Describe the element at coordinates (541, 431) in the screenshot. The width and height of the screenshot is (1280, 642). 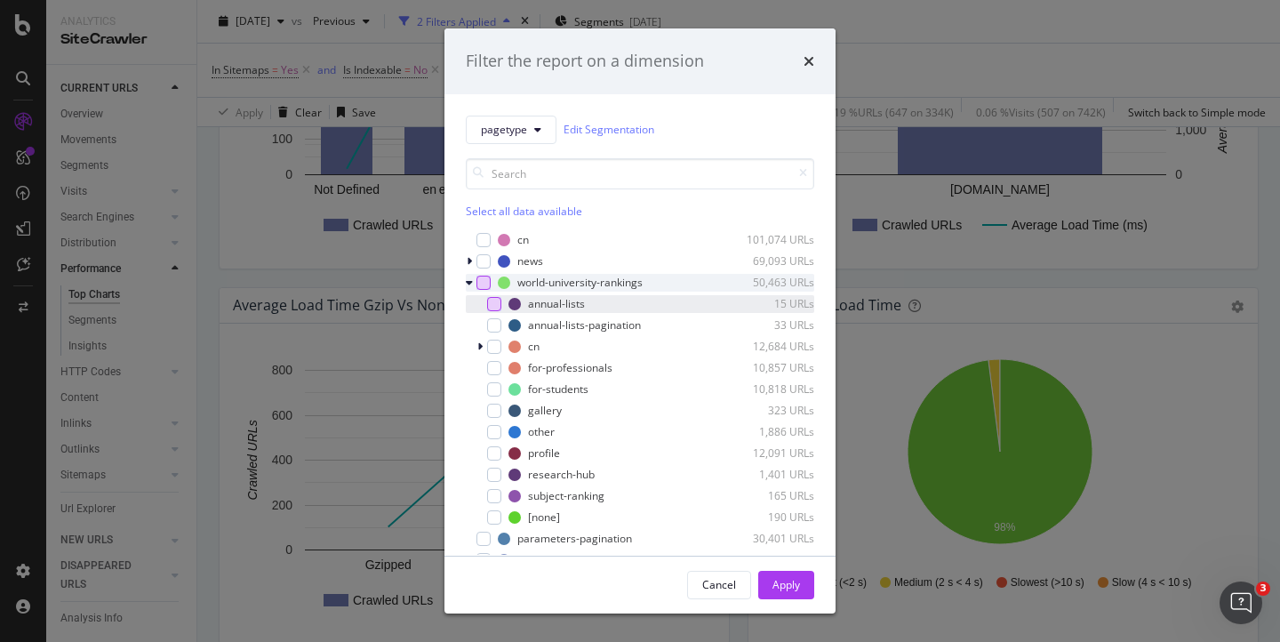
I see `div: other` at that location.